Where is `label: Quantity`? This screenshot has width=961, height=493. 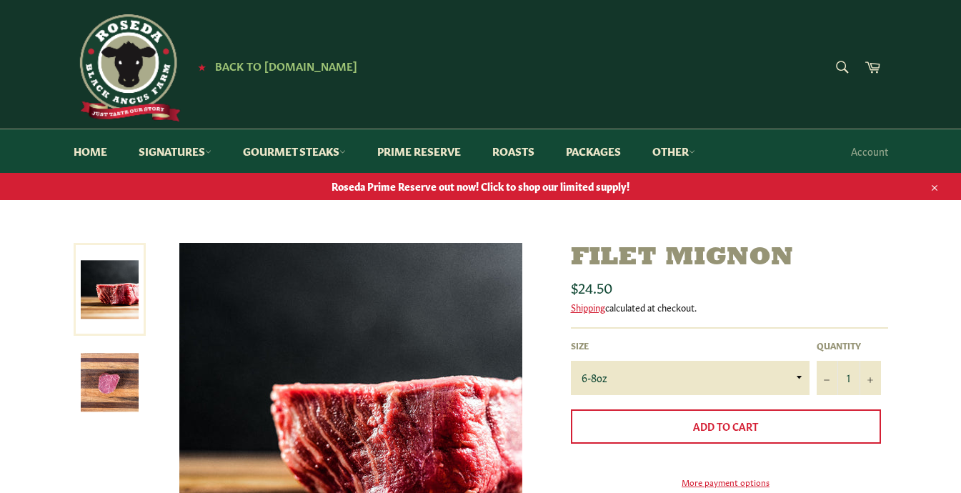
label: Quantity is located at coordinates (849, 345).